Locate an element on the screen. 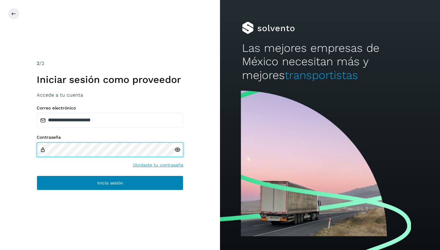  h3: Accede a tu cuenta is located at coordinates (110, 95).